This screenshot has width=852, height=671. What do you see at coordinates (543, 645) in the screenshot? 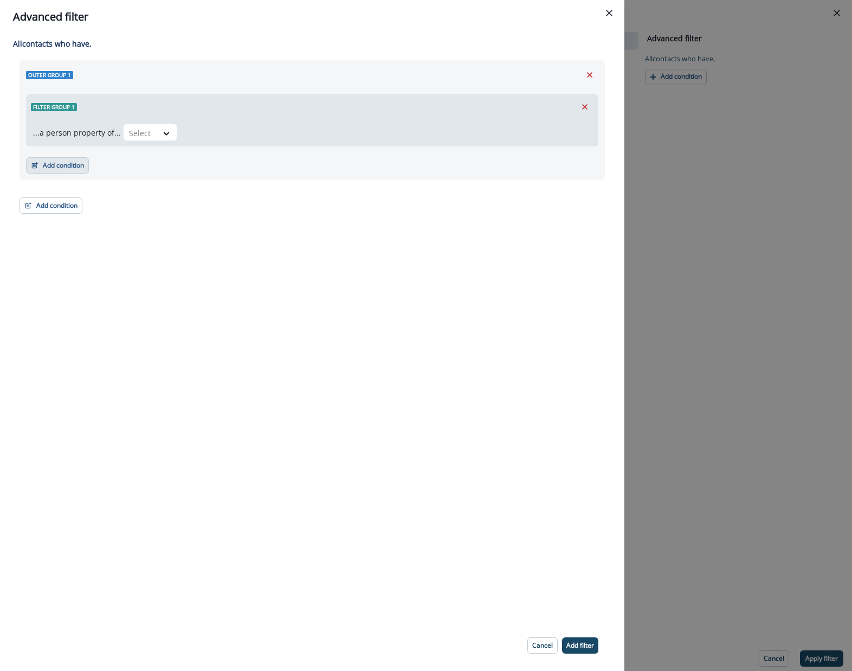
I see `button: Cancel` at bounding box center [543, 645].